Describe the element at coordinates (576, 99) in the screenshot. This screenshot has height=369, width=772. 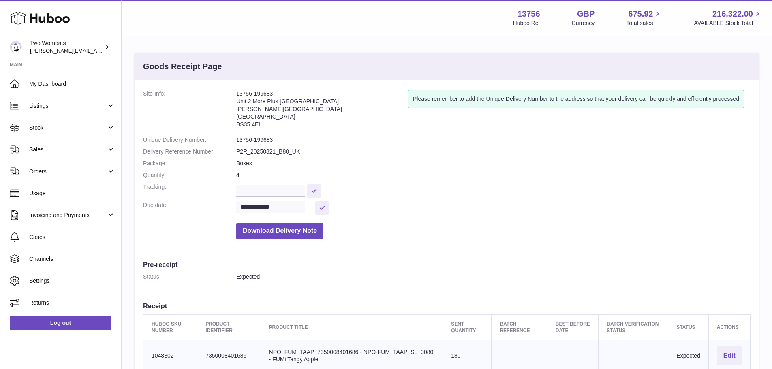
I see `div: Please remember to add the Unique Delivery Number to the address so that your delivery can be qui...` at that location.